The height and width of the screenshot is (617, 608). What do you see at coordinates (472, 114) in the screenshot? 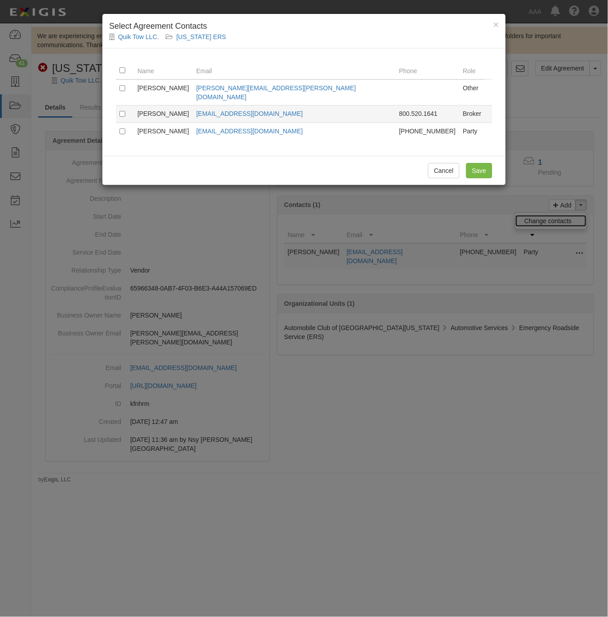
I see `td: Broker` at bounding box center [472, 114].